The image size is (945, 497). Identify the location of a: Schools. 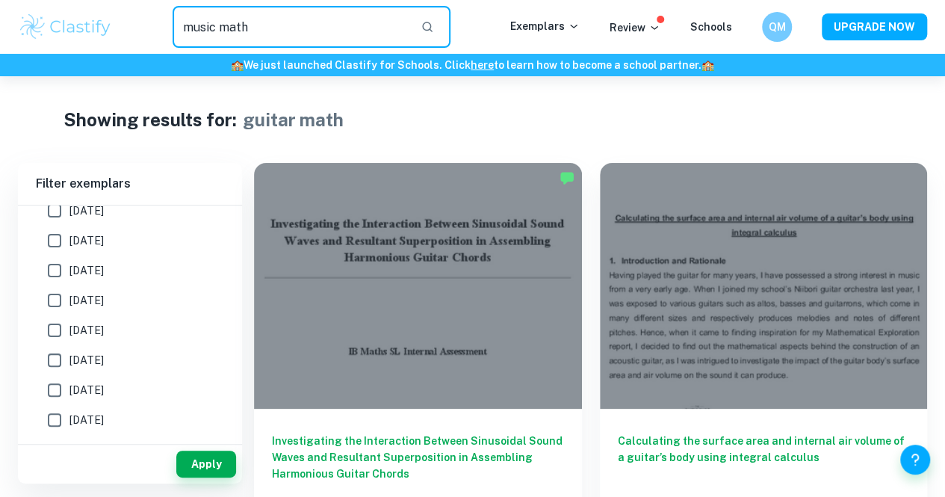
(711, 27).